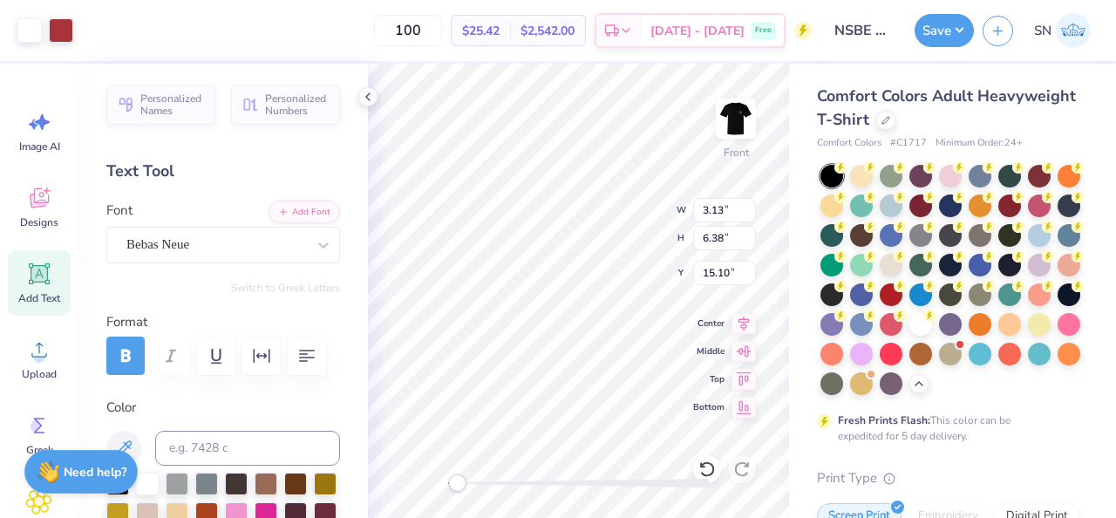  Describe the element at coordinates (119, 210) in the screenshot. I see `label: Font` at that location.